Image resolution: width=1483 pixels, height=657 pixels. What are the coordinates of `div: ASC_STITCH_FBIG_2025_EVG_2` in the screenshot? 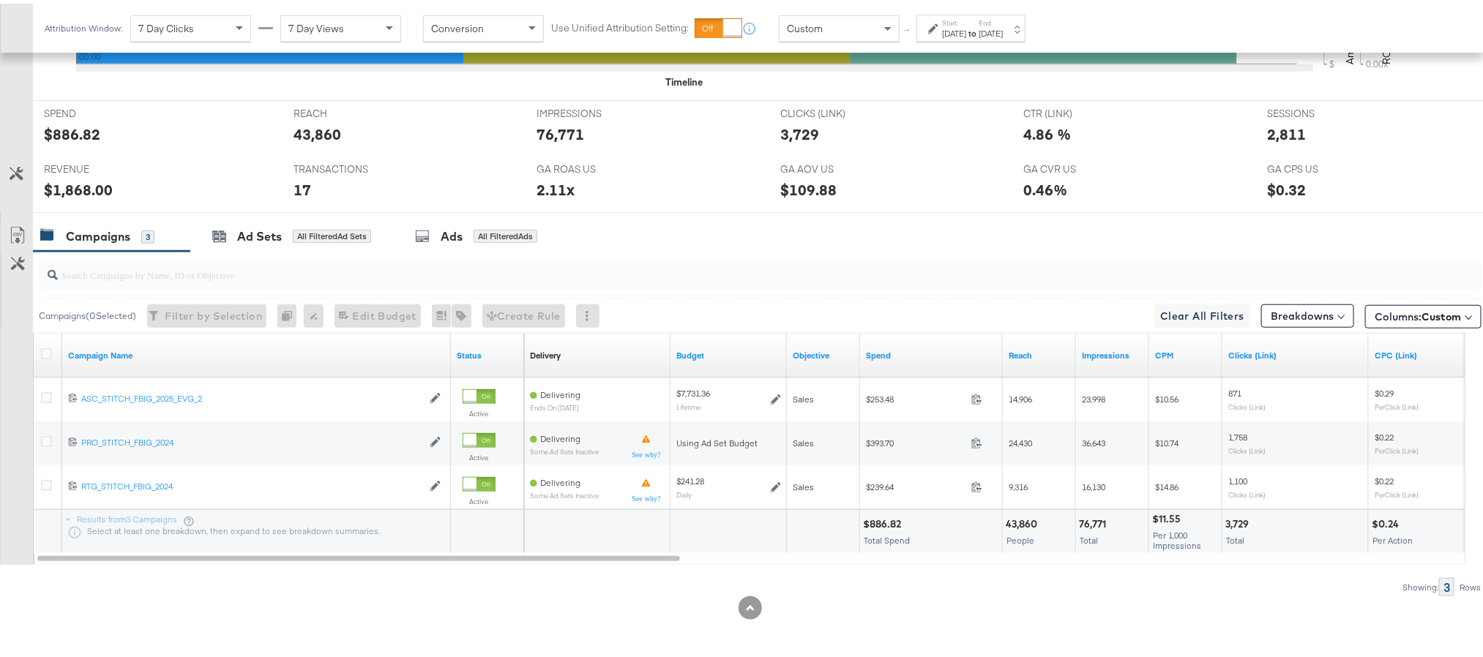 It's located at (252, 395).